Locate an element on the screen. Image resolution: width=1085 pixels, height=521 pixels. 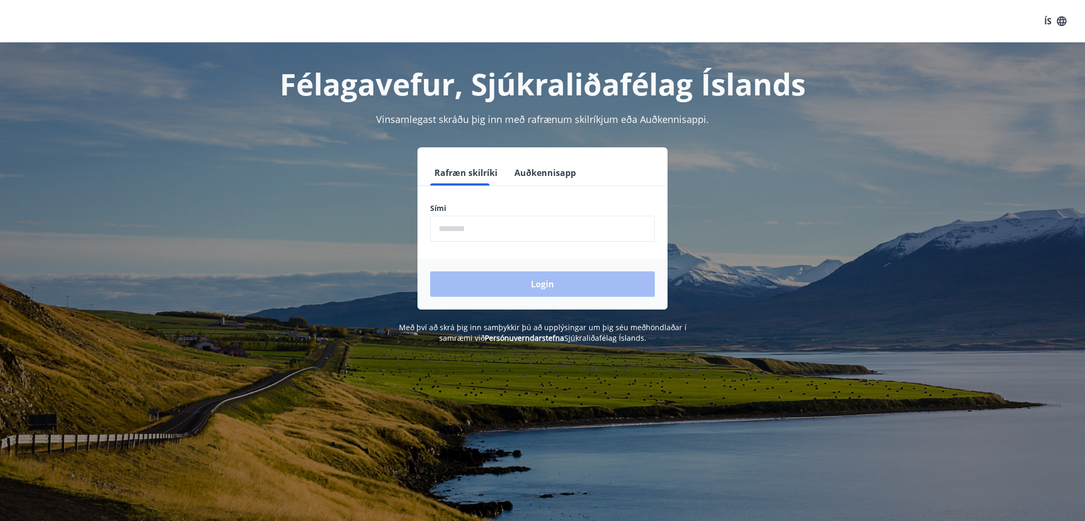
button: ÍS is located at coordinates (1055, 21).